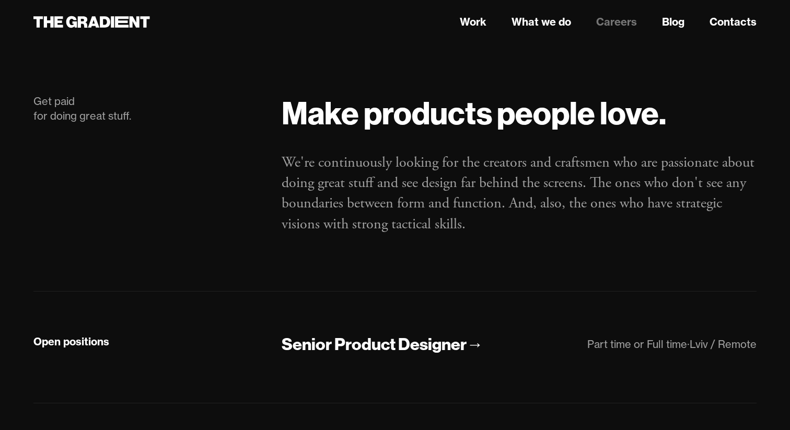  What do you see at coordinates (724, 344) in the screenshot?
I see `div: Lviv / Remote` at bounding box center [724, 344].